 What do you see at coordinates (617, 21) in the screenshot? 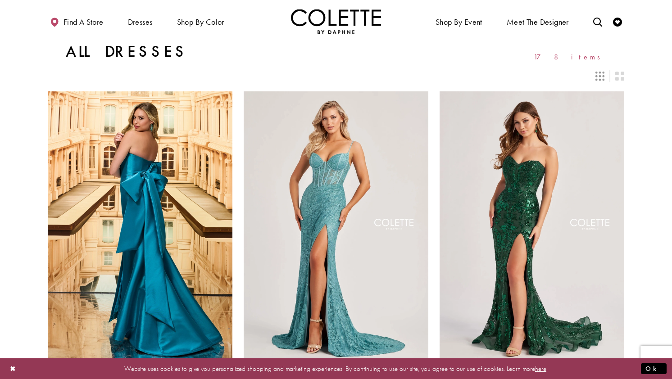
I see `a: Check Wishlist` at bounding box center [617, 21].